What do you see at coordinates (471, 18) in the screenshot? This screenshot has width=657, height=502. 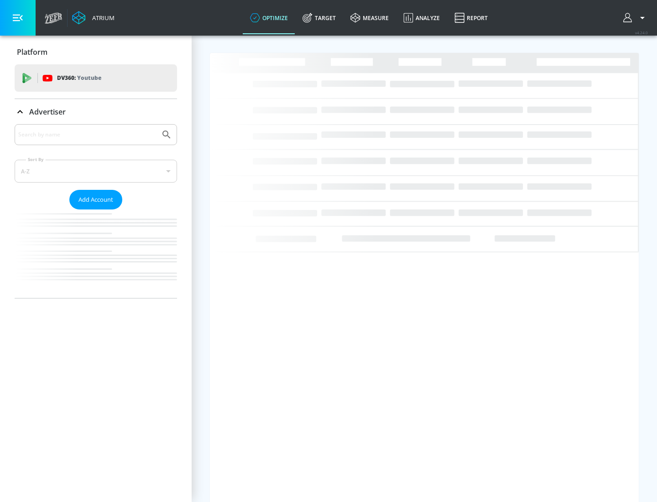 I see `a: Report` at bounding box center [471, 18].